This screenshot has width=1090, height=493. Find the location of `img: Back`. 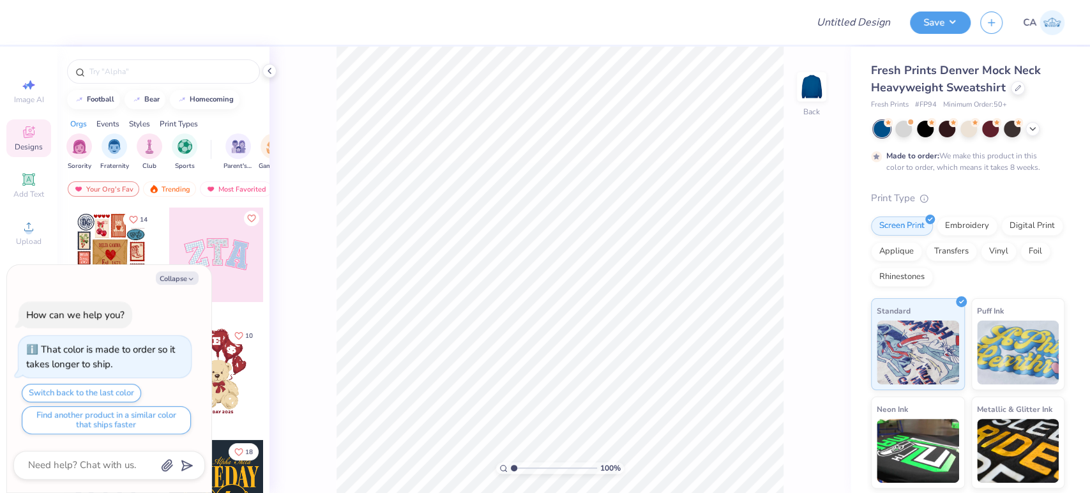

img: Back is located at coordinates (812, 87).